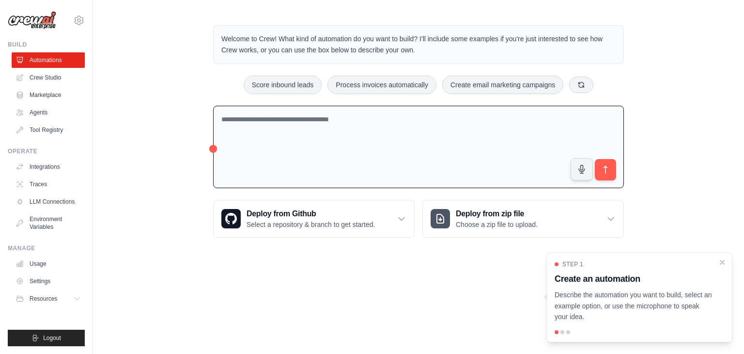 The width and height of the screenshot is (744, 354). I want to click on a: Crew Studio, so click(48, 78).